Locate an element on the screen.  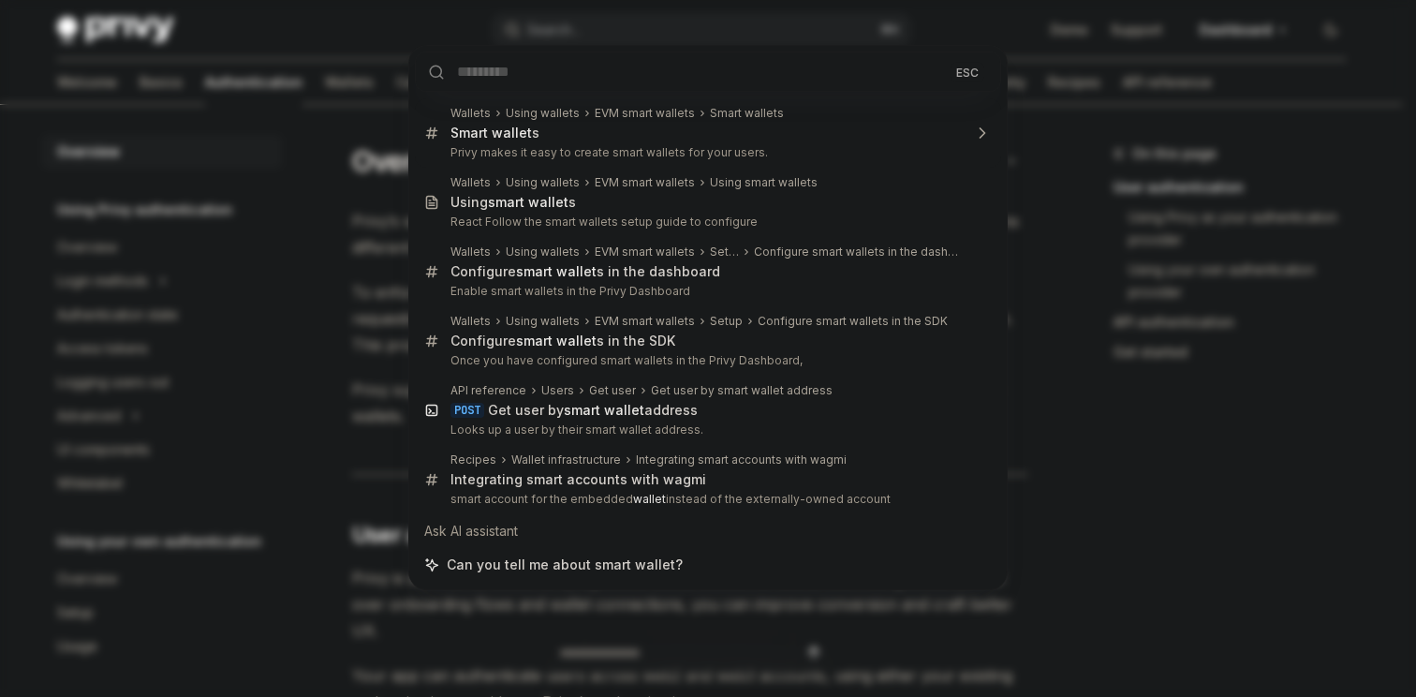
div: Configure s in the SDK is located at coordinates (563, 341).